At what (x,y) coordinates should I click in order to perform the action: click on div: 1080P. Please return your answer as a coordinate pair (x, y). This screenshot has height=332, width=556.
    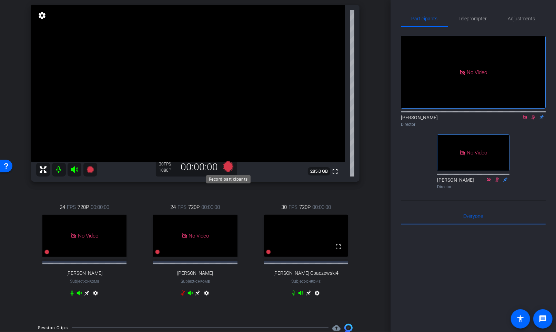
    Looking at the image, I should click on (168, 170).